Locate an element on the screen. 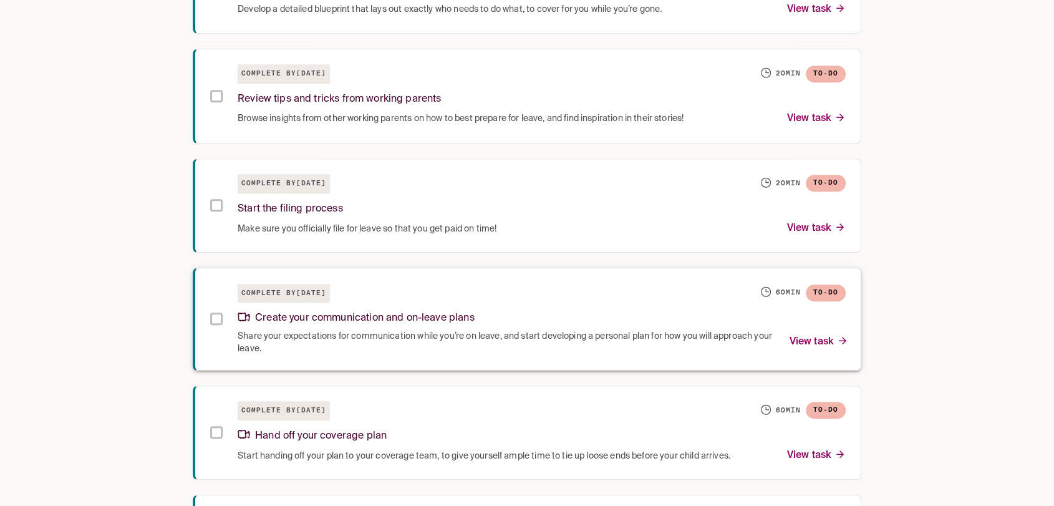 This screenshot has height=506, width=1054. span: Share your expectations for communication while you’re on leave, and start developing a personal ... is located at coordinates (506, 342).